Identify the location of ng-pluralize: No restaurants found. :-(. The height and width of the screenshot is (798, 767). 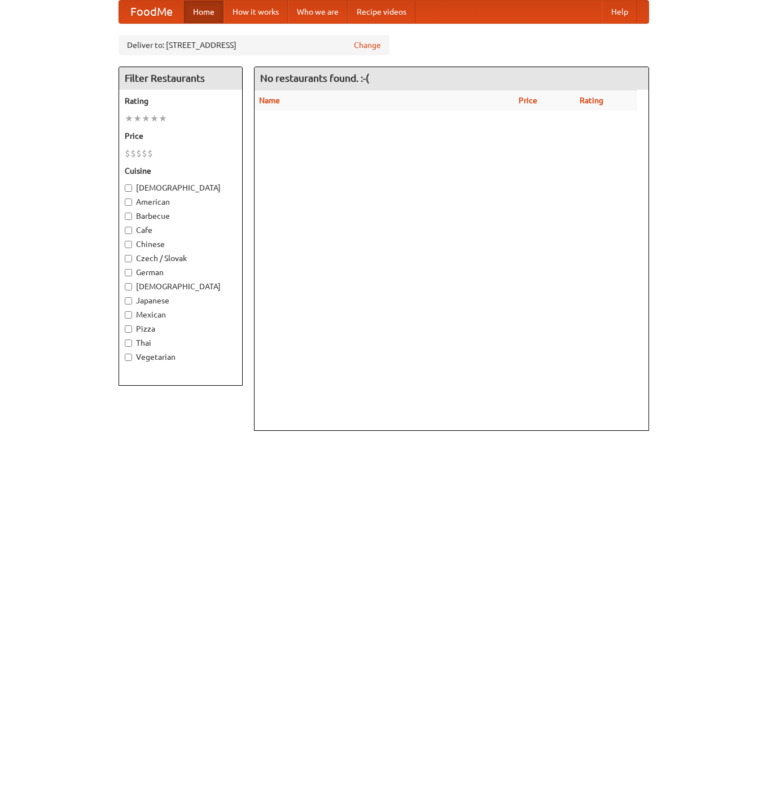
(314, 78).